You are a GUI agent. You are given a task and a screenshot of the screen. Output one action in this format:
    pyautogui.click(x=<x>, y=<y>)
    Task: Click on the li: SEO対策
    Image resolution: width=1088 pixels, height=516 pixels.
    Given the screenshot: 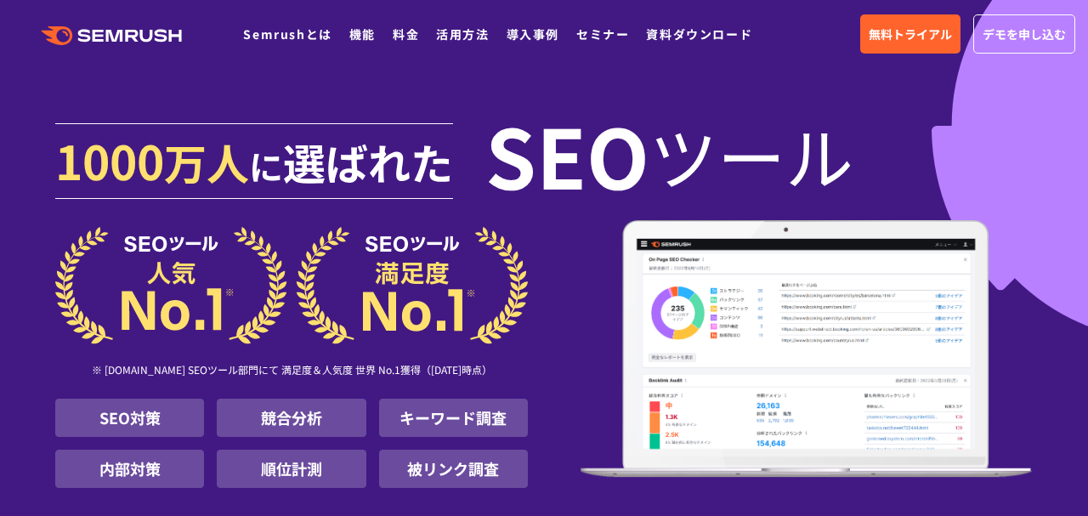 What is the action you would take?
    pyautogui.click(x=129, y=417)
    